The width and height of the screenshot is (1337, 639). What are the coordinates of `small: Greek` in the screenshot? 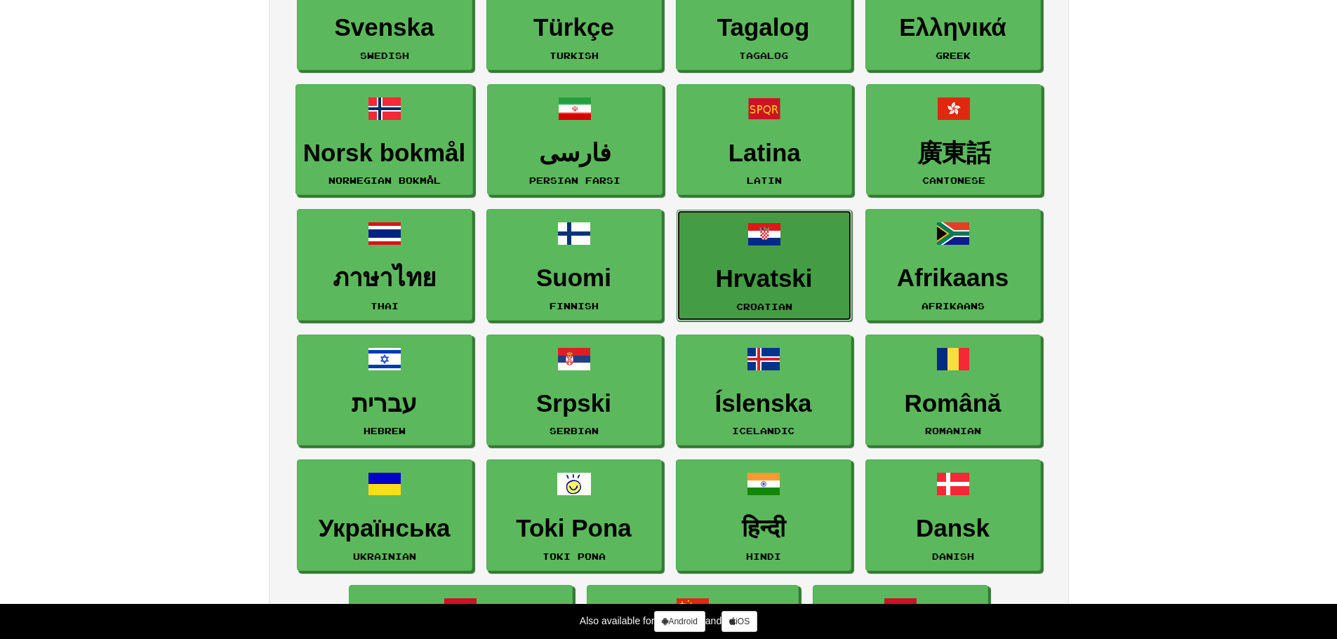 It's located at (953, 55).